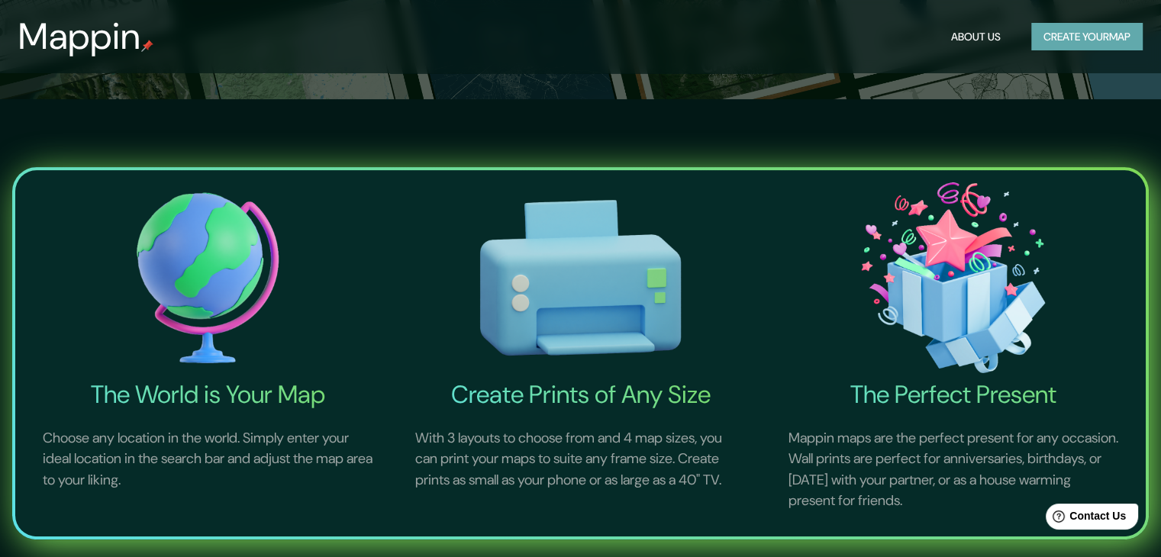  I want to click on p: Mappin maps are the perfect present for any occasion. Wall prints are perfect for anniversaries, ..., so click(954, 470).